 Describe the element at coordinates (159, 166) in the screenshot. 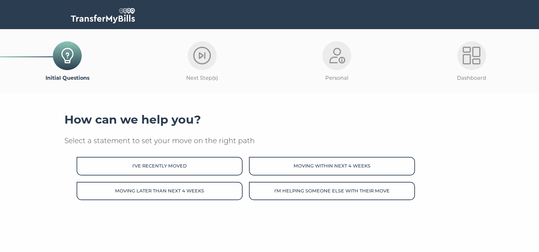

I see `button: I've recently moved` at that location.